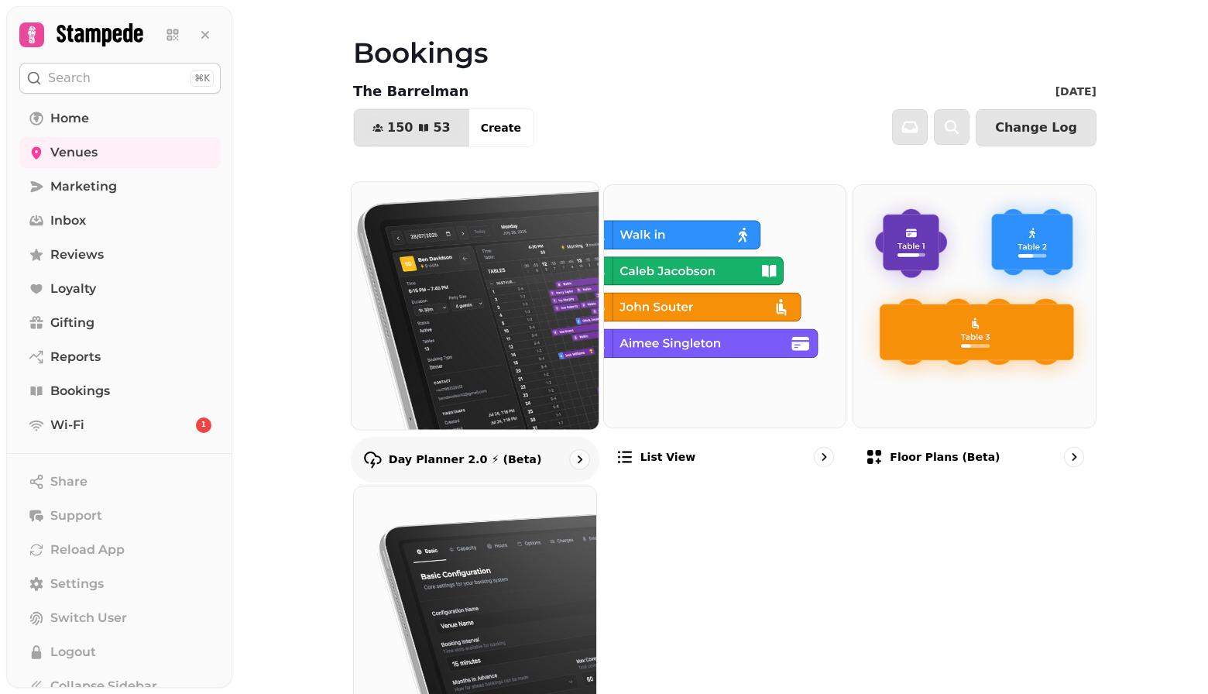 The image size is (1208, 694). I want to click on a: Gifting, so click(120, 323).